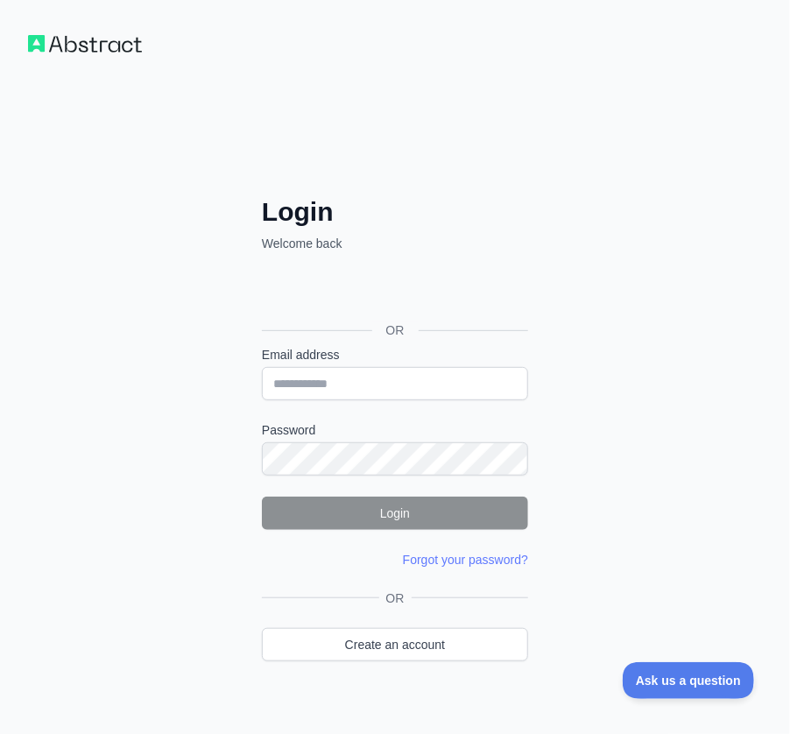 The image size is (790, 734). I want to click on img: Workflow, so click(85, 44).